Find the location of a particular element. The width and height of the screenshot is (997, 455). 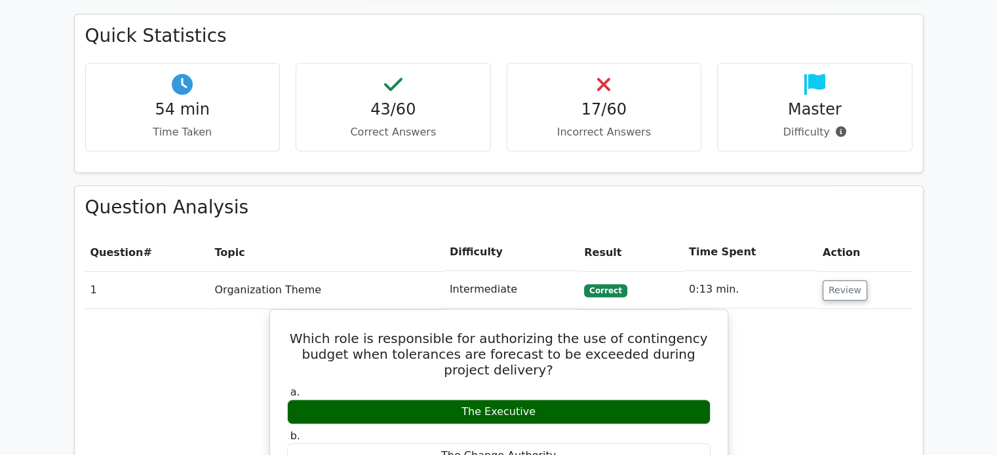

th: Topic is located at coordinates (326, 252).